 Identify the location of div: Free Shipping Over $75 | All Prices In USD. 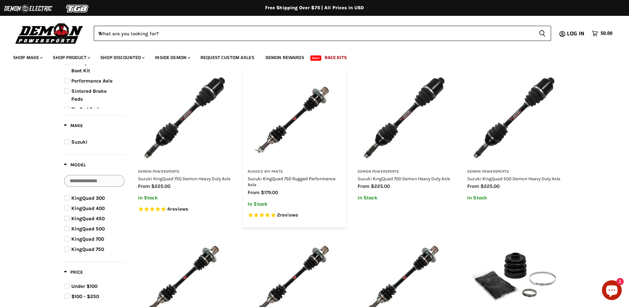
(314, 8).